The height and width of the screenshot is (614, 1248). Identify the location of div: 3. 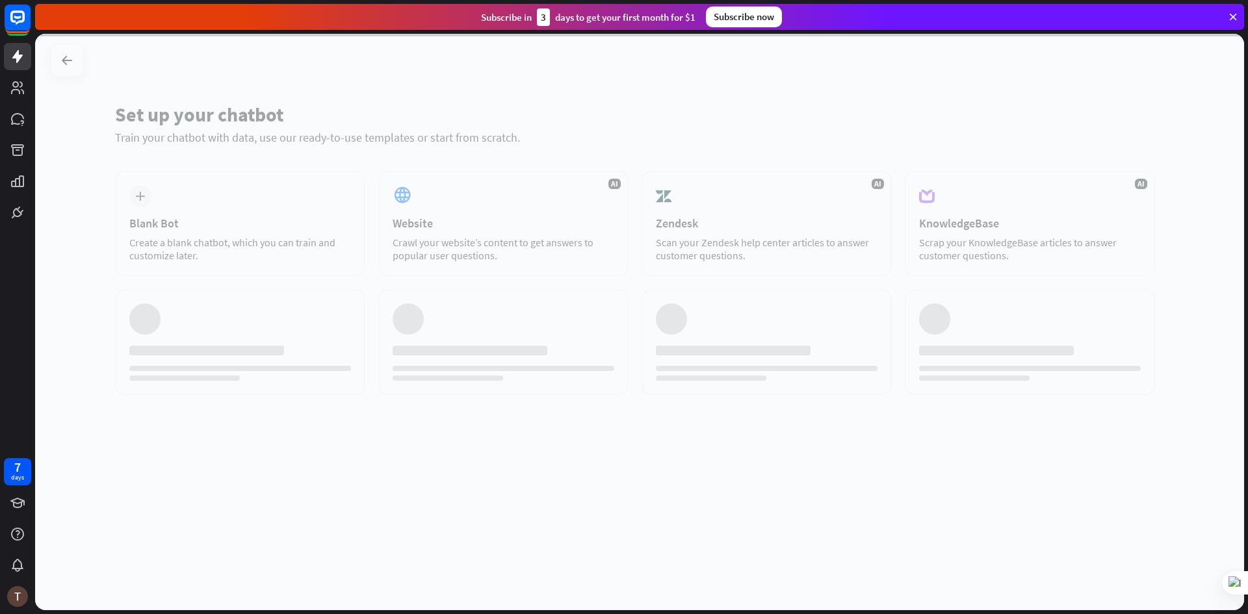
(543, 17).